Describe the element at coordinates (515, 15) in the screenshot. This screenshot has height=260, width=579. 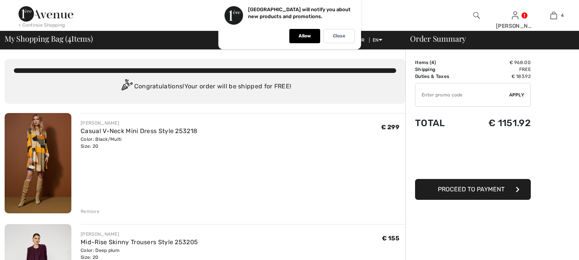
I see `img: My Info` at that location.